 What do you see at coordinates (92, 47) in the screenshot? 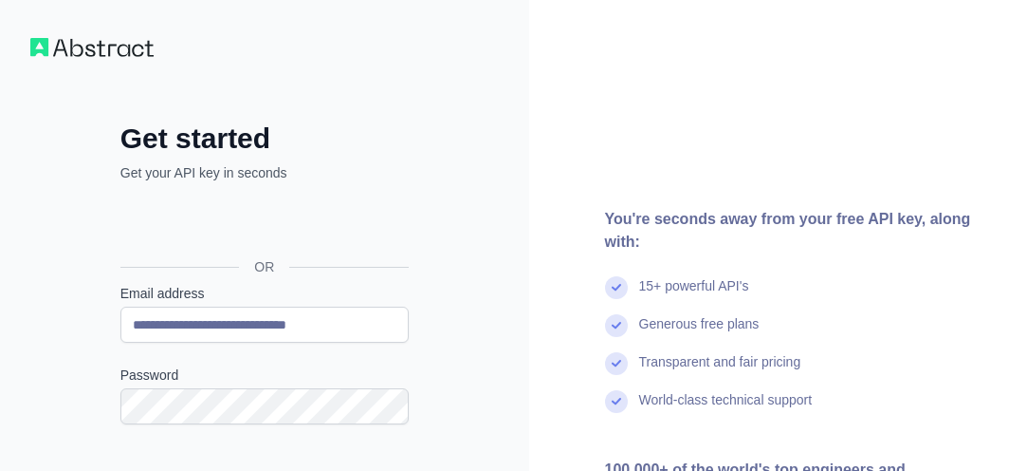
I see `img: Workflow` at bounding box center [92, 47].